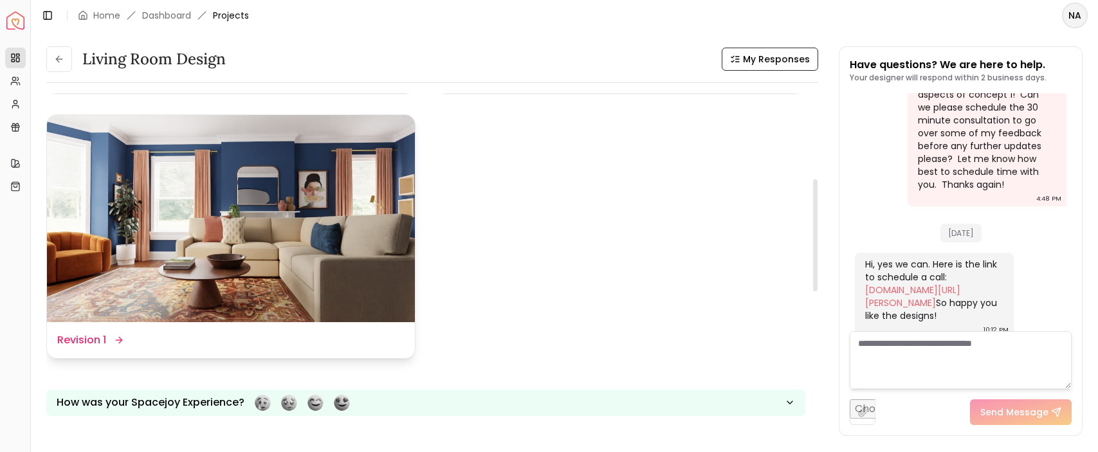 The height and width of the screenshot is (452, 1098). Describe the element at coordinates (231, 15) in the screenshot. I see `span: Projects` at that location.